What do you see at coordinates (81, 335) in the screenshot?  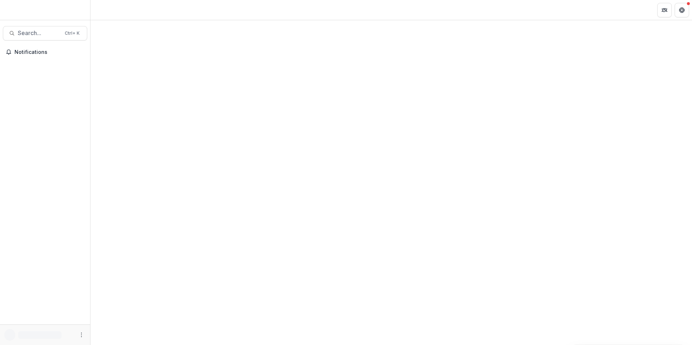 I see `button: More` at bounding box center [81, 335].